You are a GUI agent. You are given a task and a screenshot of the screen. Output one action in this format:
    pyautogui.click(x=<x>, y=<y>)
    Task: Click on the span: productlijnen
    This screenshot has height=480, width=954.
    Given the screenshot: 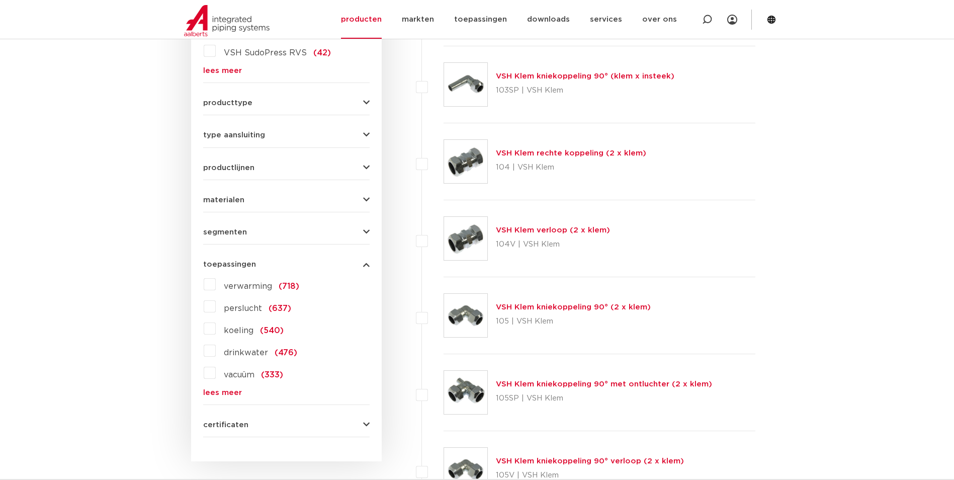 What is the action you would take?
    pyautogui.click(x=229, y=167)
    